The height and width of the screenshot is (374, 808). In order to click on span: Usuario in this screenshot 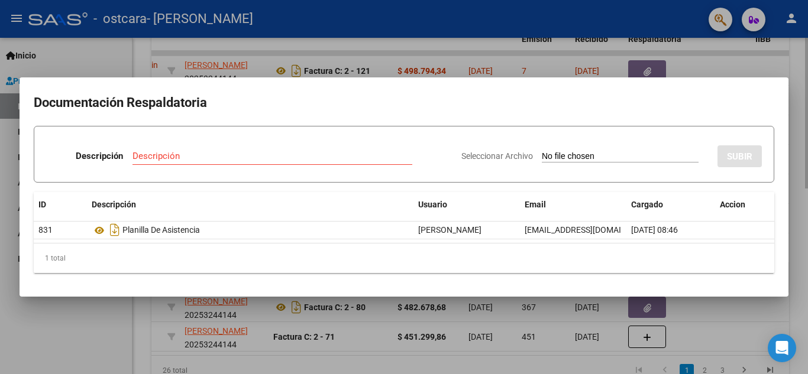, I will do `click(432, 205)`.